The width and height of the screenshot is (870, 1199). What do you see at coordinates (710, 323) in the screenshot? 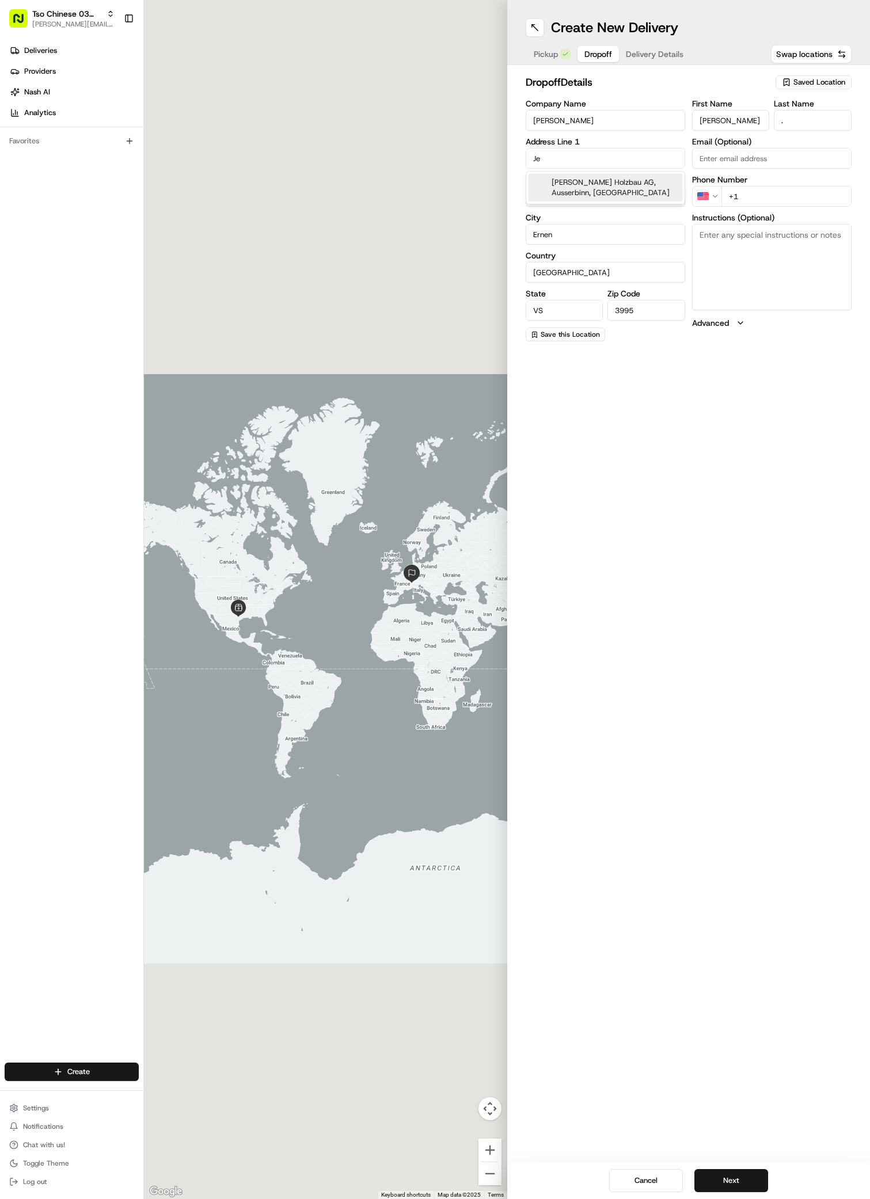
I see `label: Advanced` at bounding box center [710, 323].